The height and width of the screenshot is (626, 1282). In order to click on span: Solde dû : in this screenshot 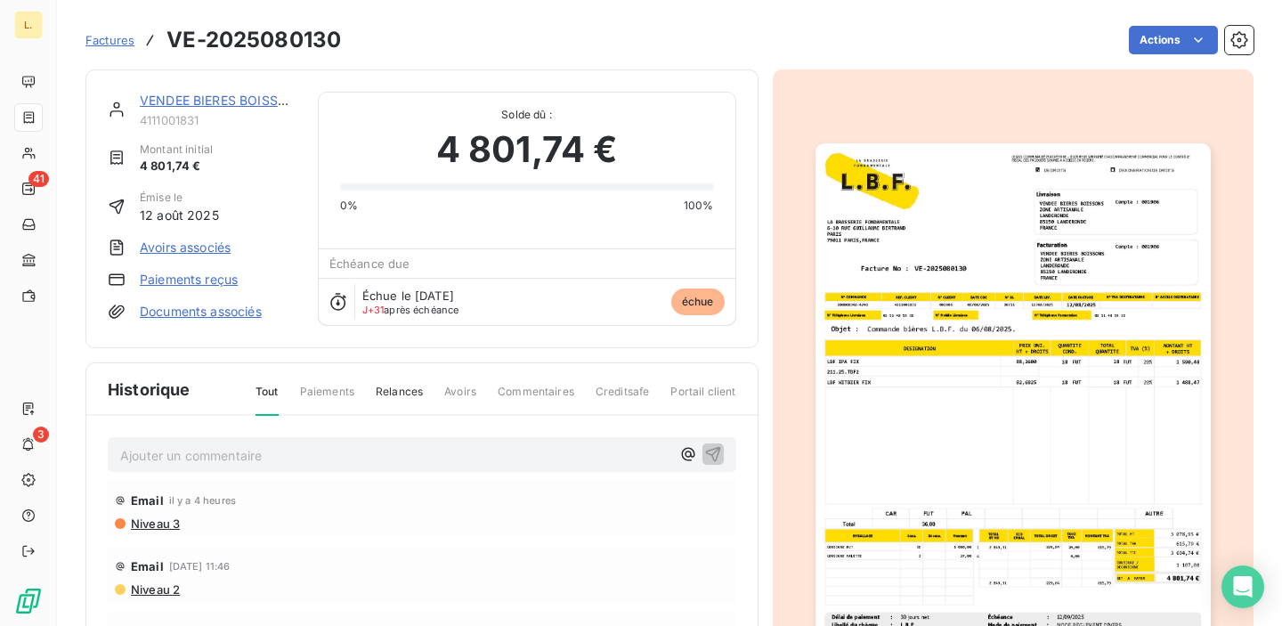, I will do `click(527, 115)`.